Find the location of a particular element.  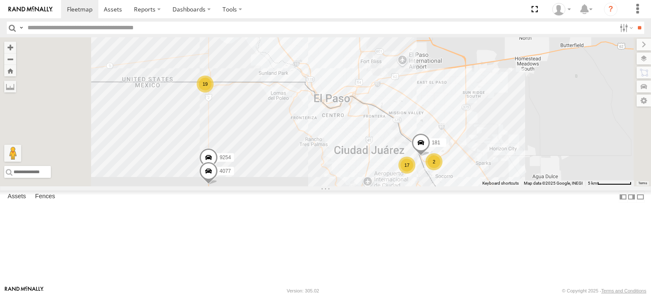

button: Map Scale: 5 km per 77 pixels is located at coordinates (609, 183).